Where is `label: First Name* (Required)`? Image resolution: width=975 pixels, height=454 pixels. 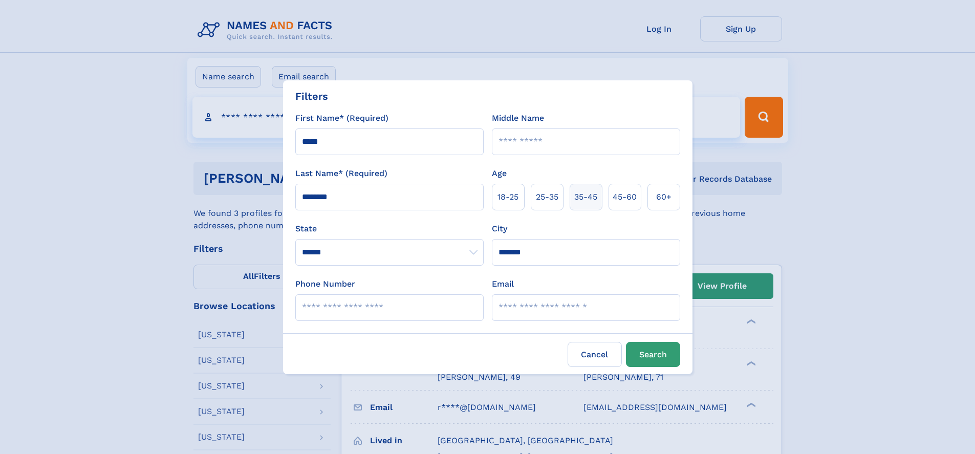 label: First Name* (Required) is located at coordinates (342, 118).